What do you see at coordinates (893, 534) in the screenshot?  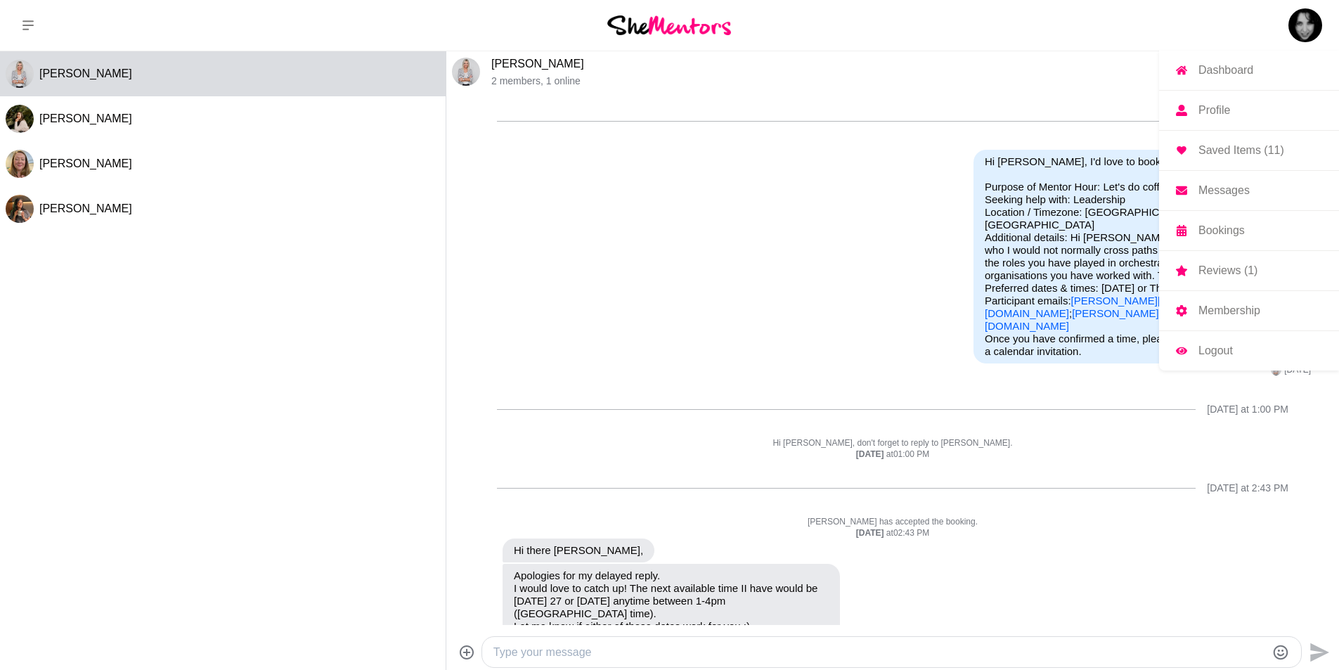 I see `div: at 02:43 PM` at bounding box center [893, 534].